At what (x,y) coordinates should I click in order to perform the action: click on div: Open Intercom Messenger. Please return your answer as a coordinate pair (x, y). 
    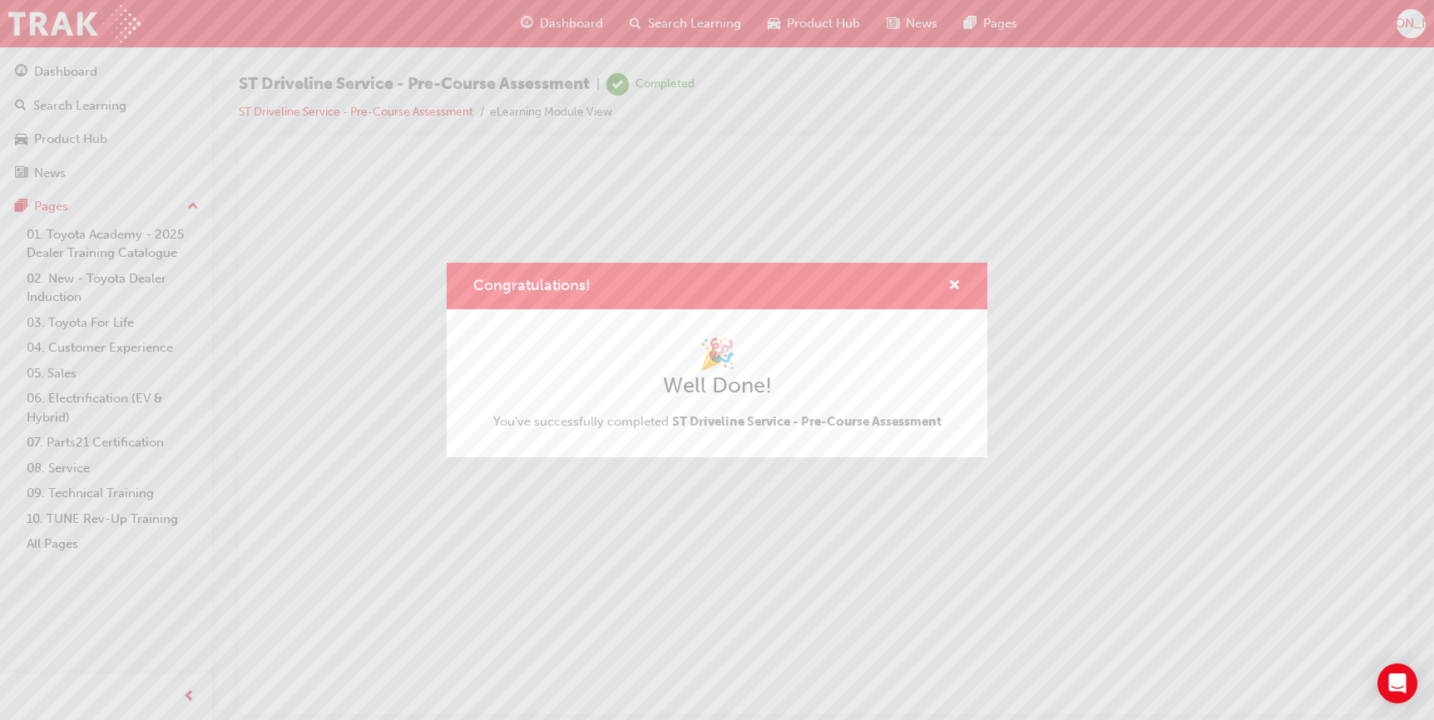
    Looking at the image, I should click on (1397, 684).